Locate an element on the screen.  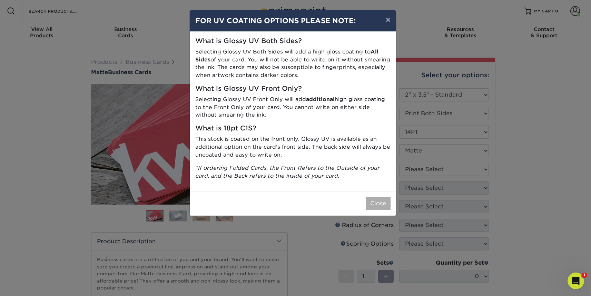
p: Selecting Glossy UV Both Sides will add a high gloss coating to of your card. You will not be abl... is located at coordinates (293, 63).